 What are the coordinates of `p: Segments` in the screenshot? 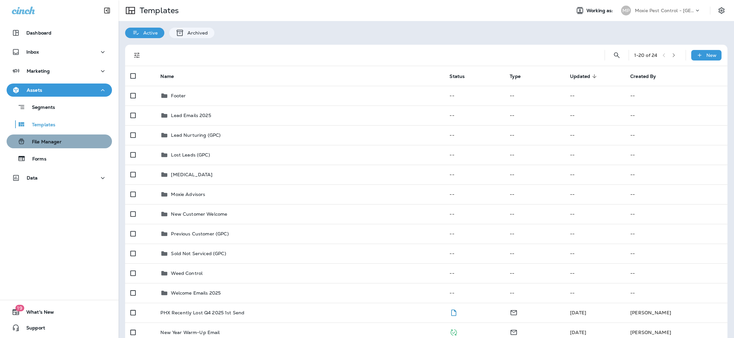 It's located at (40, 108).